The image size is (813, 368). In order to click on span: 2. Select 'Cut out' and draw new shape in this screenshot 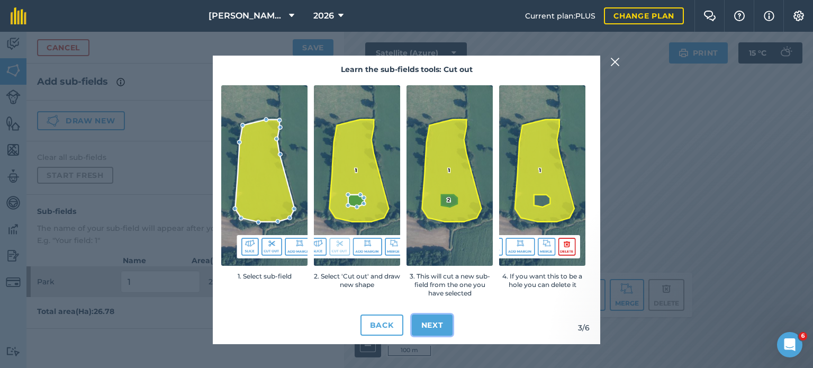, I will do `click(357, 281)`.